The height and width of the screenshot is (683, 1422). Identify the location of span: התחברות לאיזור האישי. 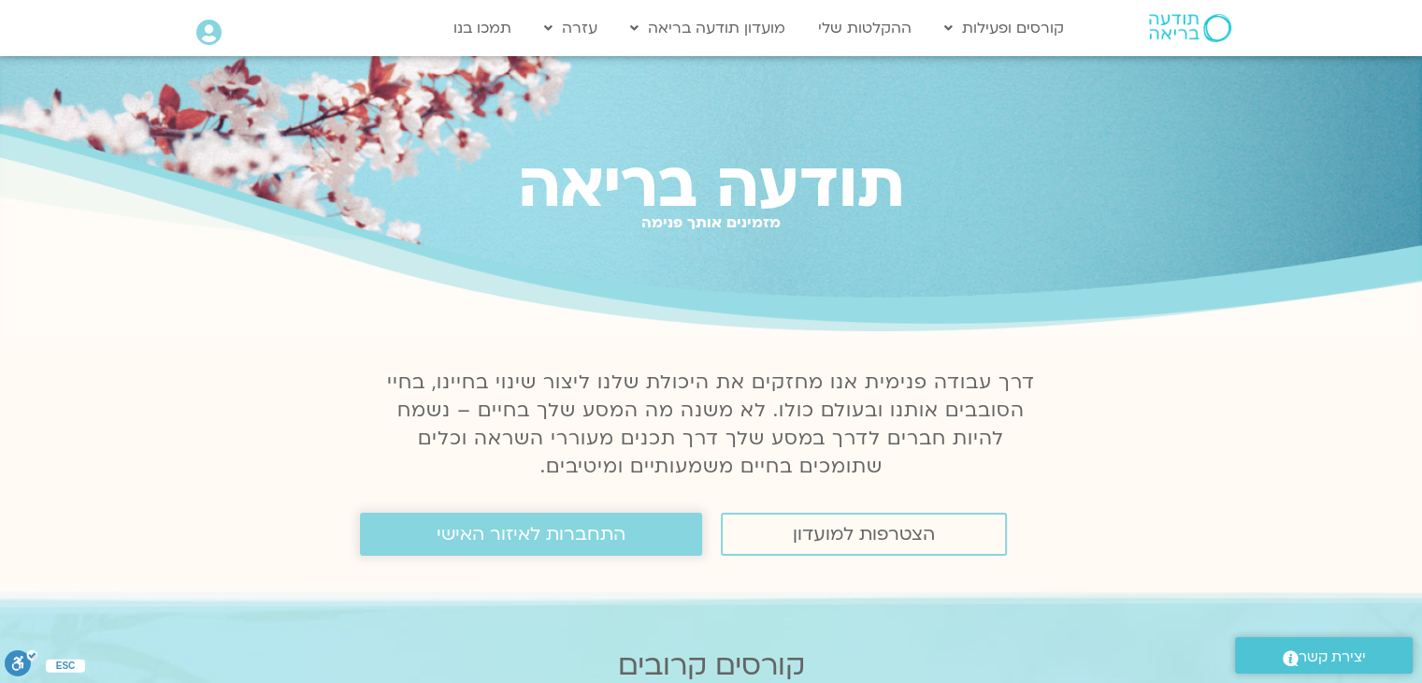
(531, 534).